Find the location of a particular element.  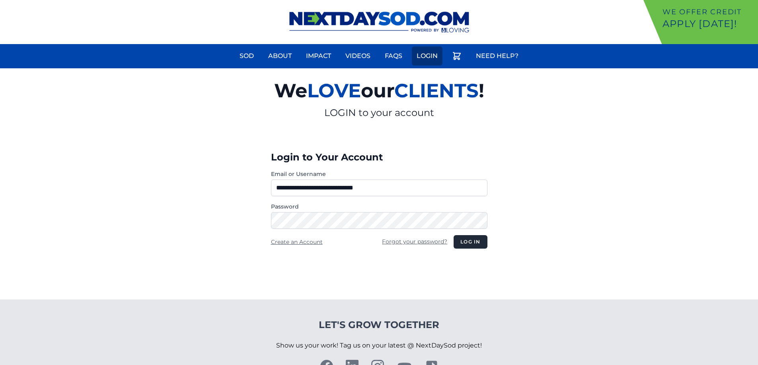

p: Show us your work! Tag us on your latest @ NextDaySod project! is located at coordinates (379, 346).